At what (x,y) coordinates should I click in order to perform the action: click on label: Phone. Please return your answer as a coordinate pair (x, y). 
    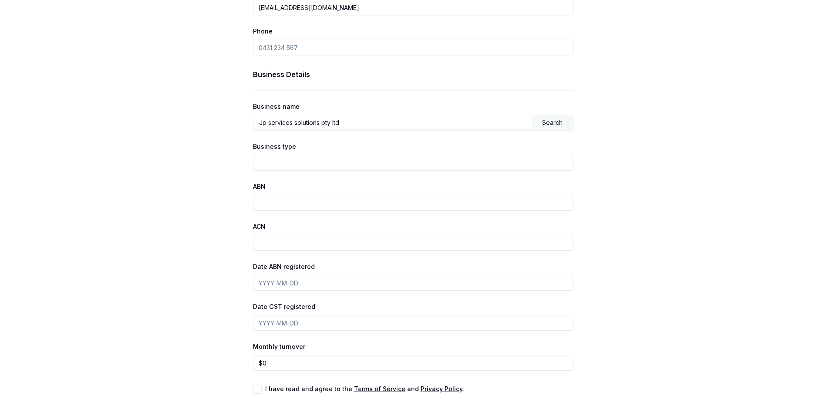
    Looking at the image, I should click on (263, 31).